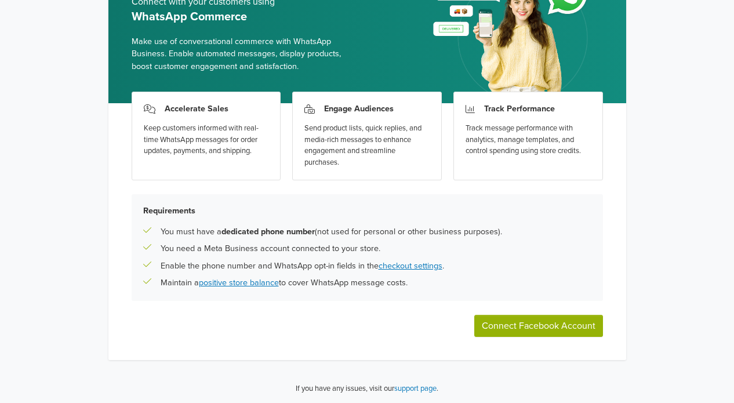  What do you see at coordinates (206, 140) in the screenshot?
I see `div: Keep customers informed with real-time WhatsApp messages for order updates, payments, and shipping.` at bounding box center [206, 140].